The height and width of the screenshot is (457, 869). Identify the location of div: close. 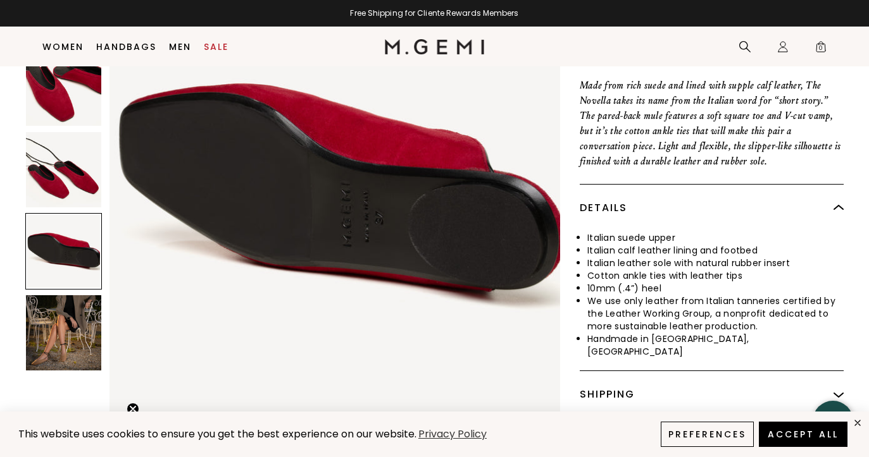
(857, 423).